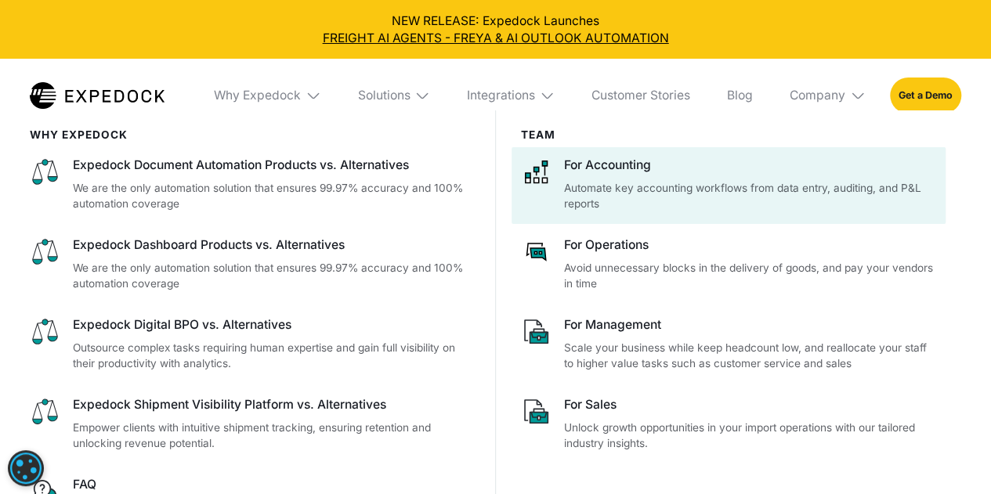 The height and width of the screenshot is (494, 991). I want to click on a: Expedock Document Automation Products vs. AlternativesWe are the only automation solution that en..., so click(250, 184).